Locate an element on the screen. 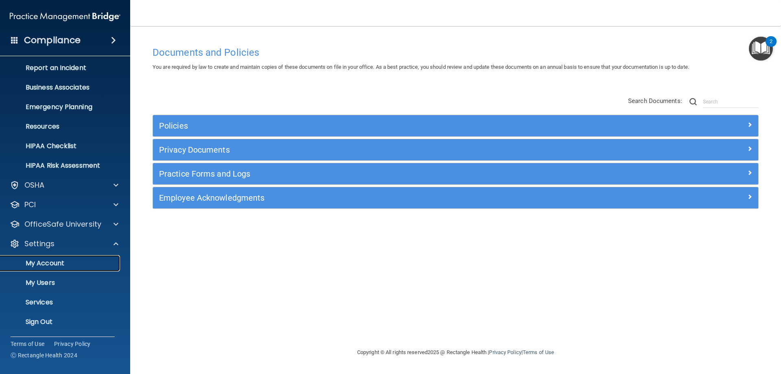 The height and width of the screenshot is (374, 781). p: Report an Incident is located at coordinates (61, 68).